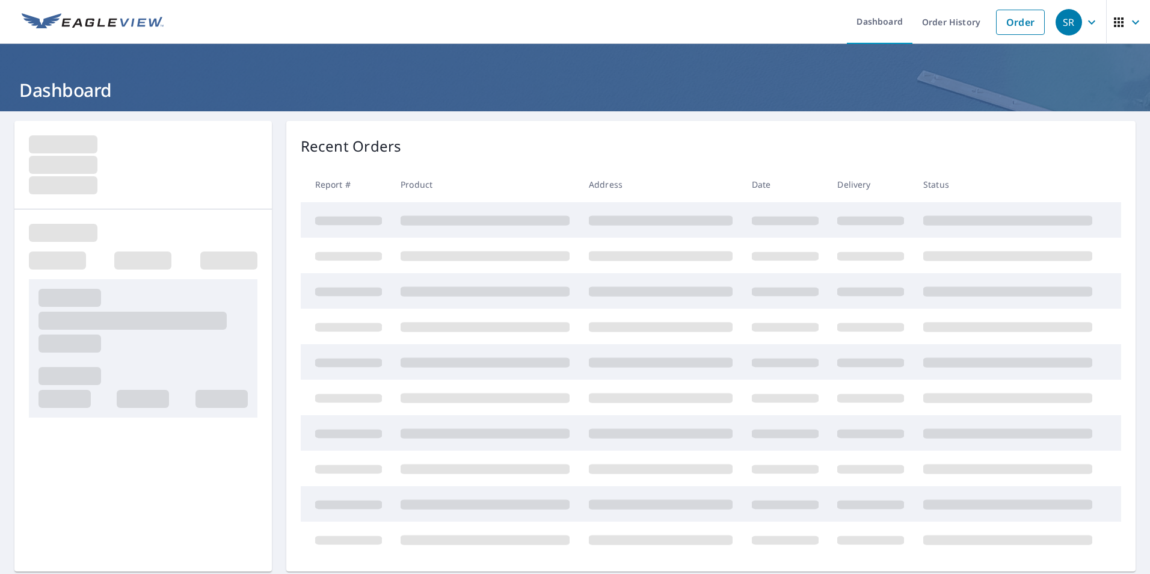 The image size is (1150, 574). I want to click on img: EV Logo, so click(93, 22).